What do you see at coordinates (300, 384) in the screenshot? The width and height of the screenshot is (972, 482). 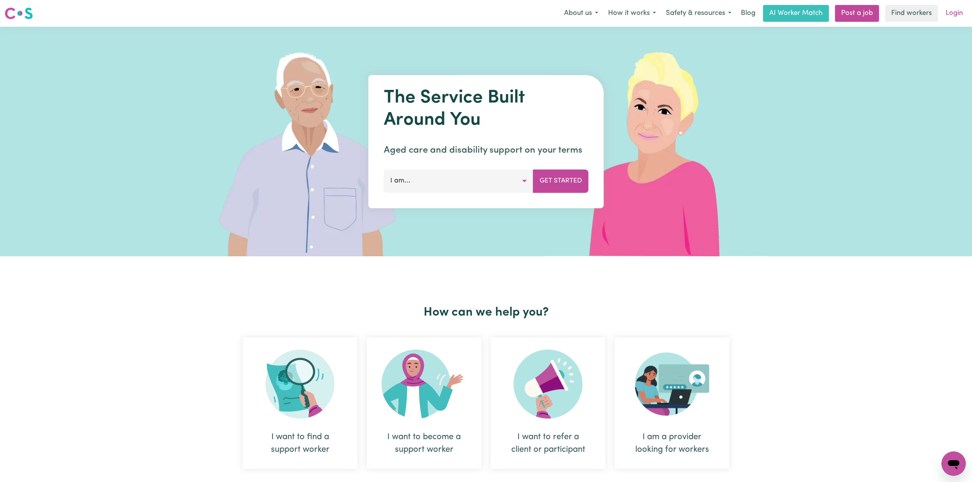 I see `img: Search` at bounding box center [300, 384].